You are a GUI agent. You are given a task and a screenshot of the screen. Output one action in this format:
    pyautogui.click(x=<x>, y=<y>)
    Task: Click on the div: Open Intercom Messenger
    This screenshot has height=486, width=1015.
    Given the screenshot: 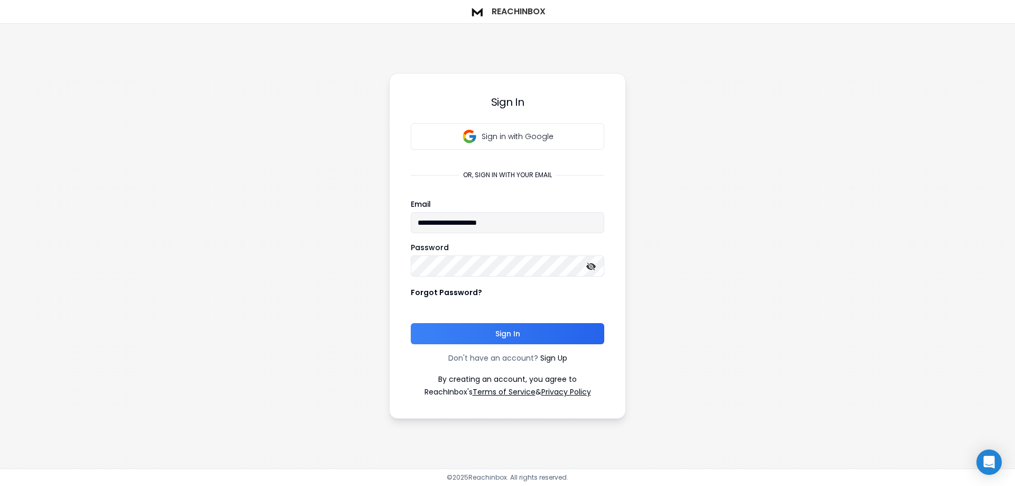 What is the action you would take?
    pyautogui.click(x=989, y=462)
    